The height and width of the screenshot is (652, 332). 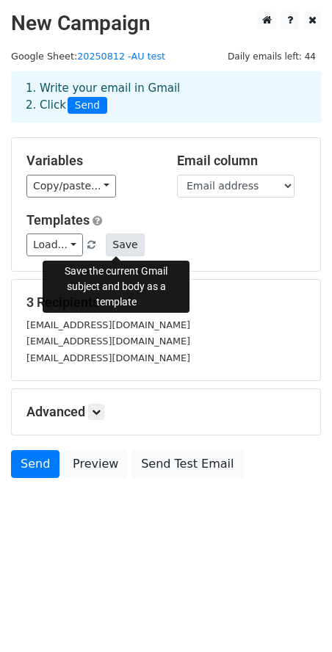 I want to click on div: Chat Widget, so click(x=295, y=617).